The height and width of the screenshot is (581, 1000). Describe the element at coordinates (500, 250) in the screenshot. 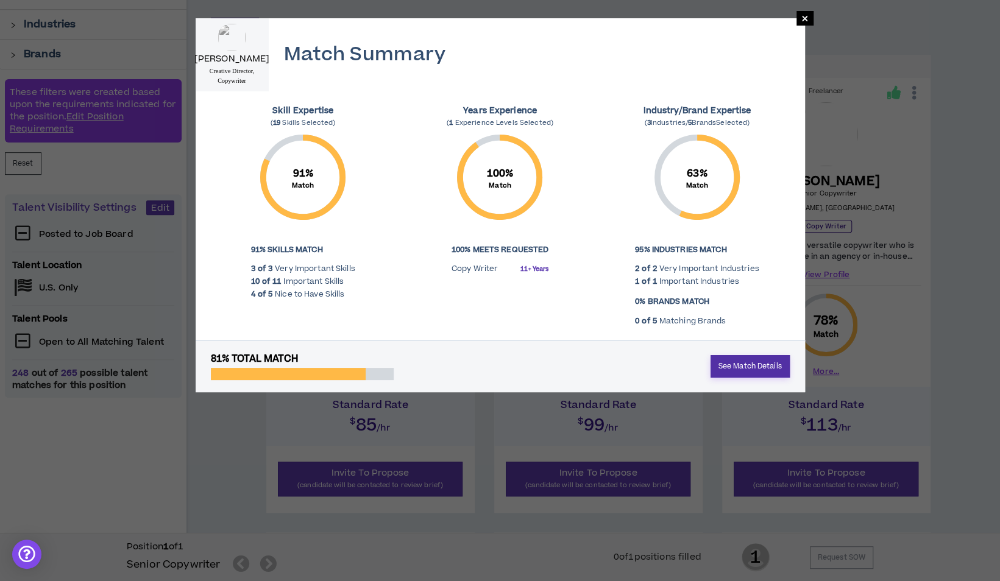

I see `strong: 100% Meets Requested` at that location.